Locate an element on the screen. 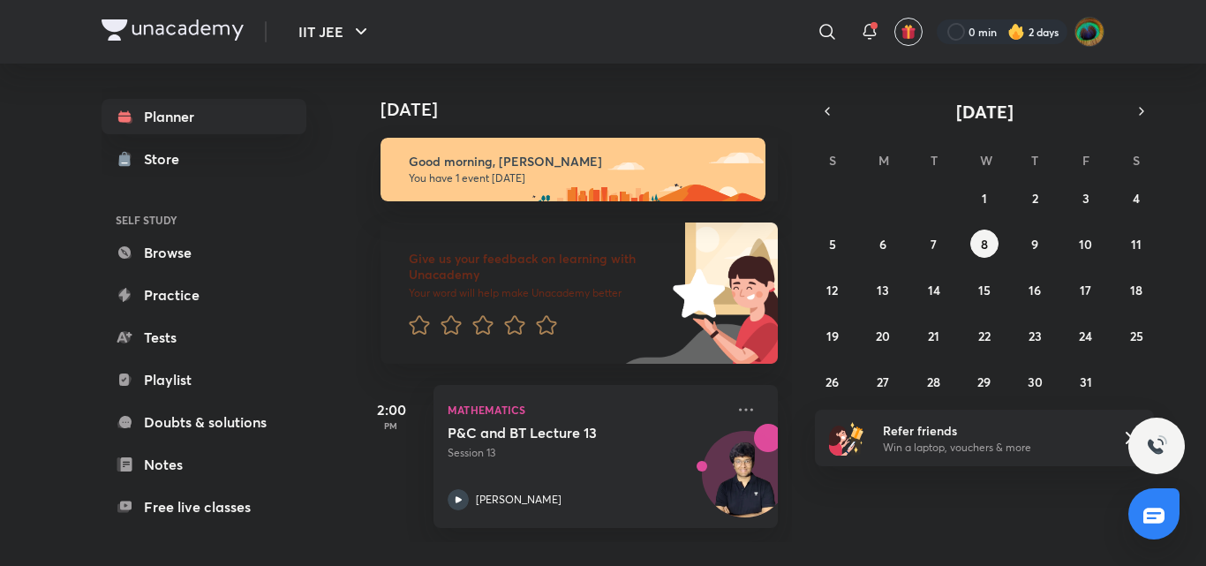 The width and height of the screenshot is (1206, 566). a: Tests is located at coordinates (204, 337).